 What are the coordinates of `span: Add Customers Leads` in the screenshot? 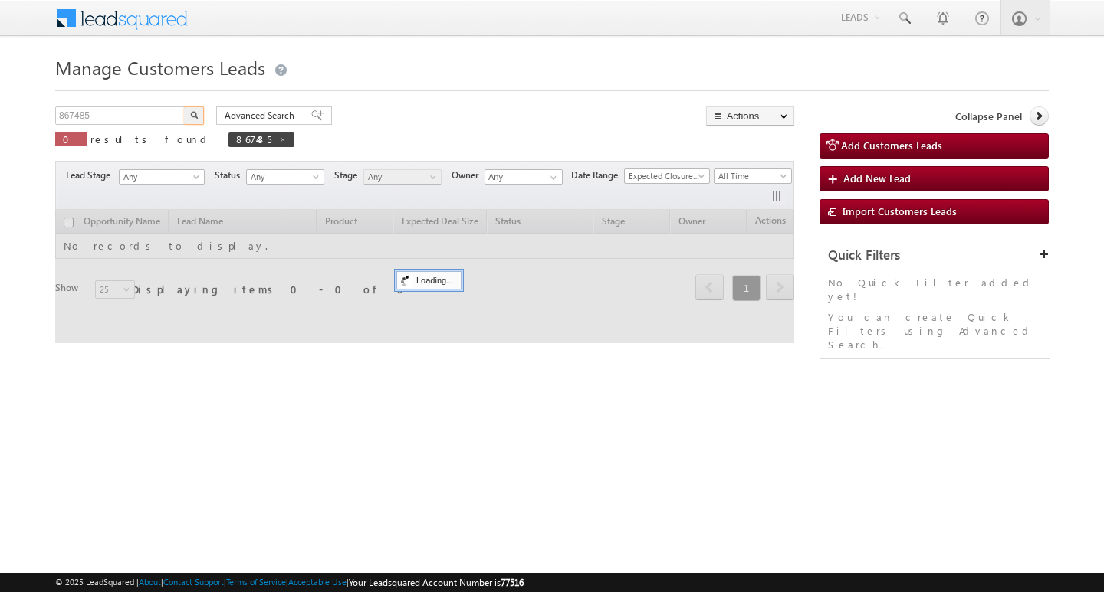 It's located at (891, 145).